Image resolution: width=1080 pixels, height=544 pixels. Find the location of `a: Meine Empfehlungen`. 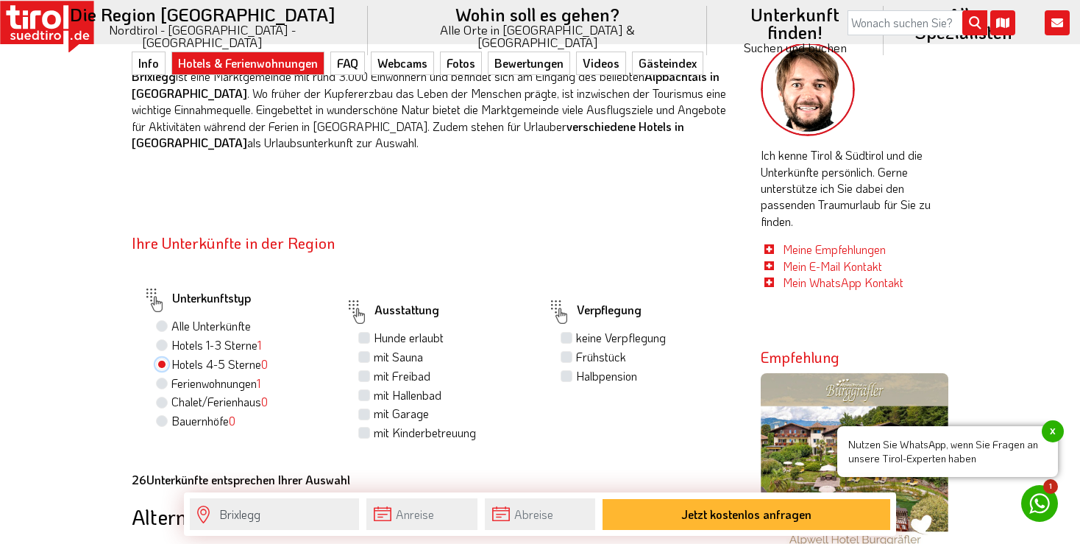

a: Meine Empfehlungen is located at coordinates (834, 249).